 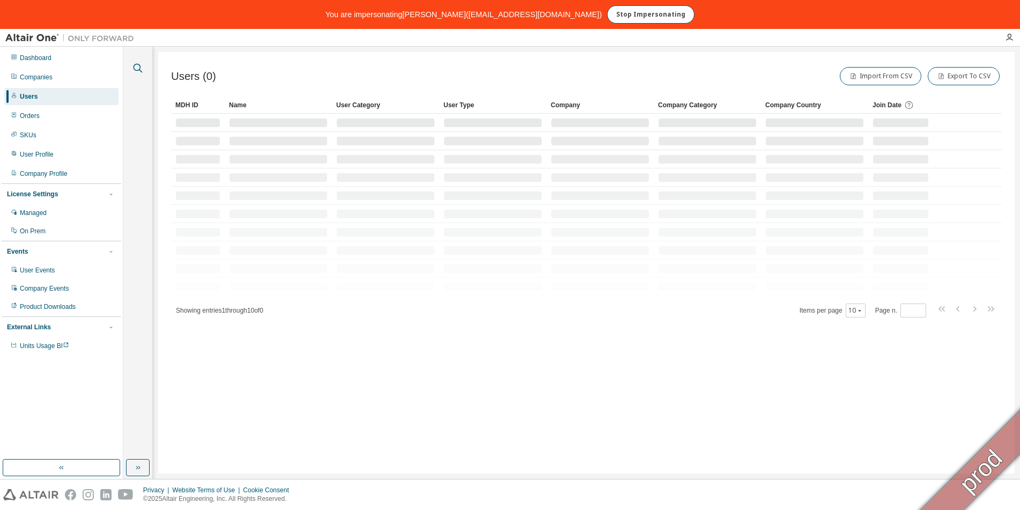 What do you see at coordinates (493, 105) in the screenshot?
I see `div: User Type` at bounding box center [493, 105].